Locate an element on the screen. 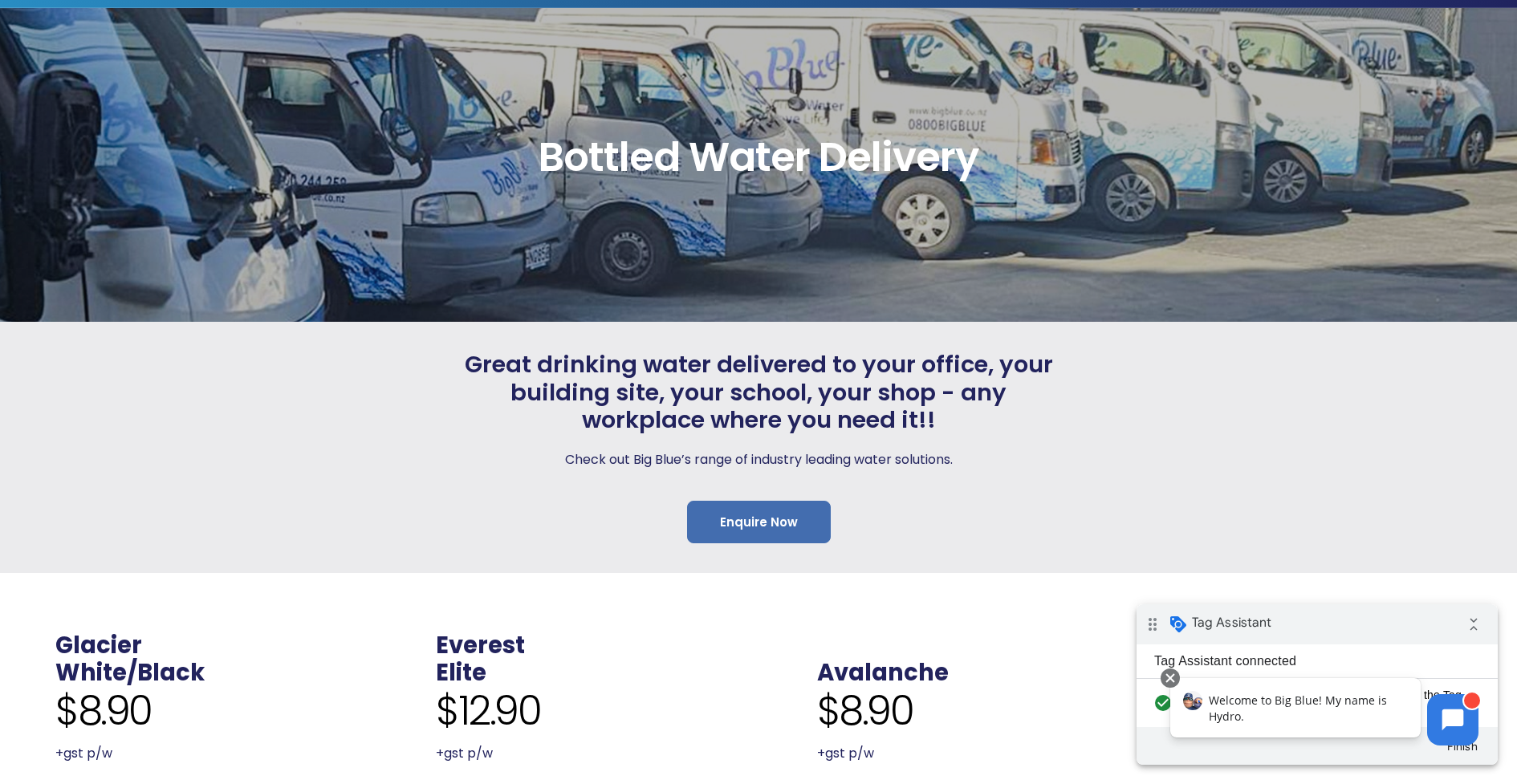 The image size is (1517, 784). p: Check out Big Blue’s range of industry leading water solutions. is located at coordinates (758, 459).